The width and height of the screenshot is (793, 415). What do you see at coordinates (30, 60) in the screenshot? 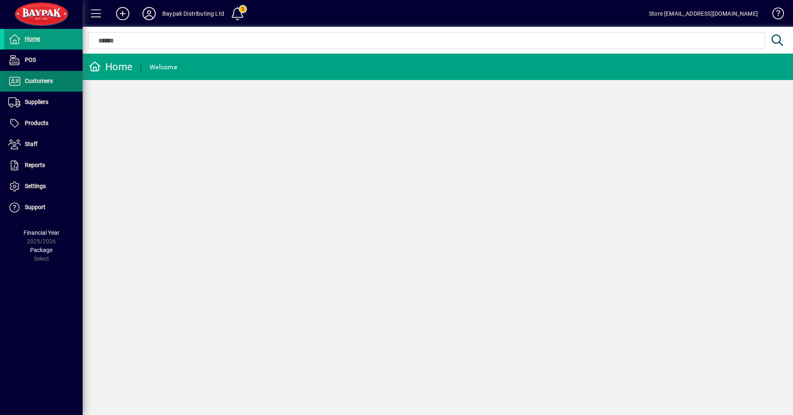
I see `span: POS` at bounding box center [30, 60].